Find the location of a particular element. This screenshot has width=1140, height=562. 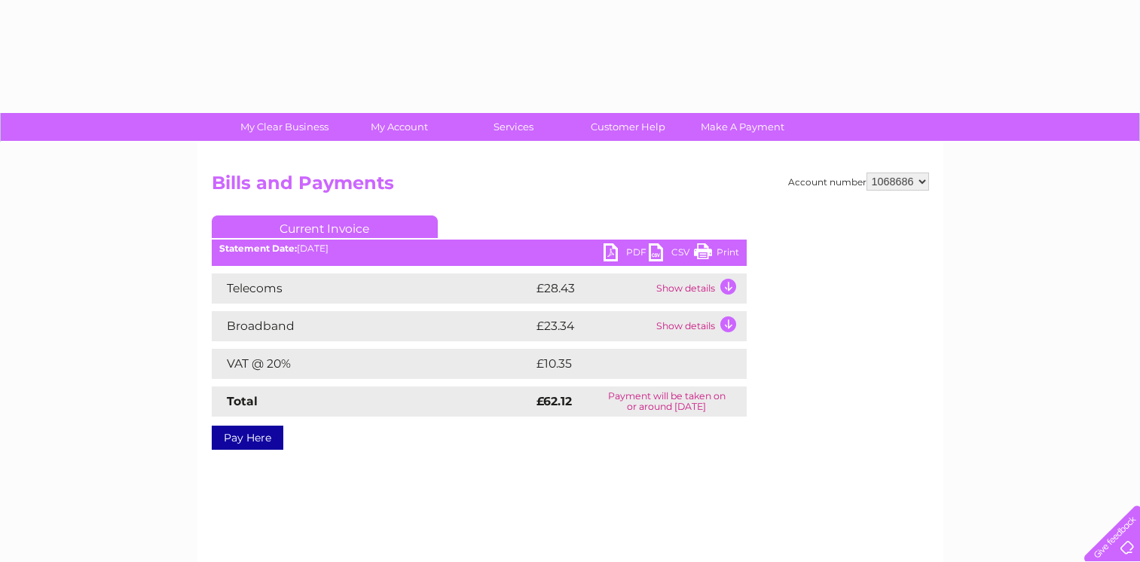

a: Pay Here is located at coordinates (247, 438).